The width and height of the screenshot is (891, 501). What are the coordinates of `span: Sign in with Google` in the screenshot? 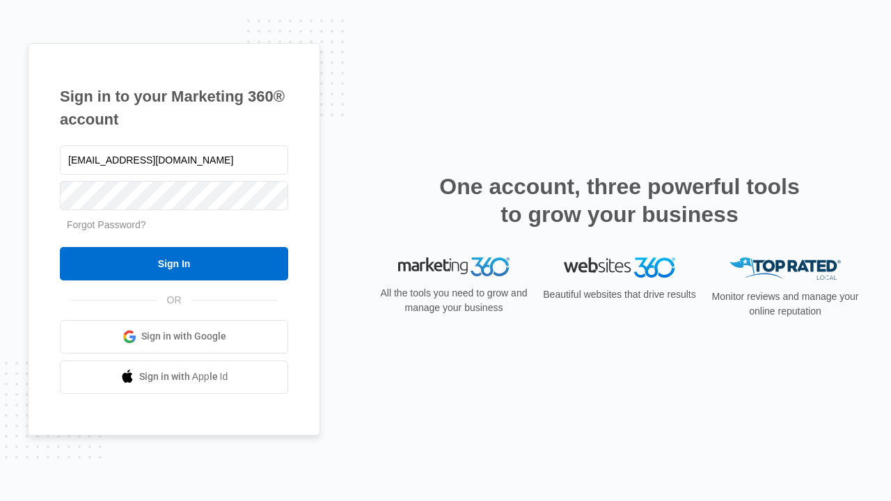 It's located at (184, 336).